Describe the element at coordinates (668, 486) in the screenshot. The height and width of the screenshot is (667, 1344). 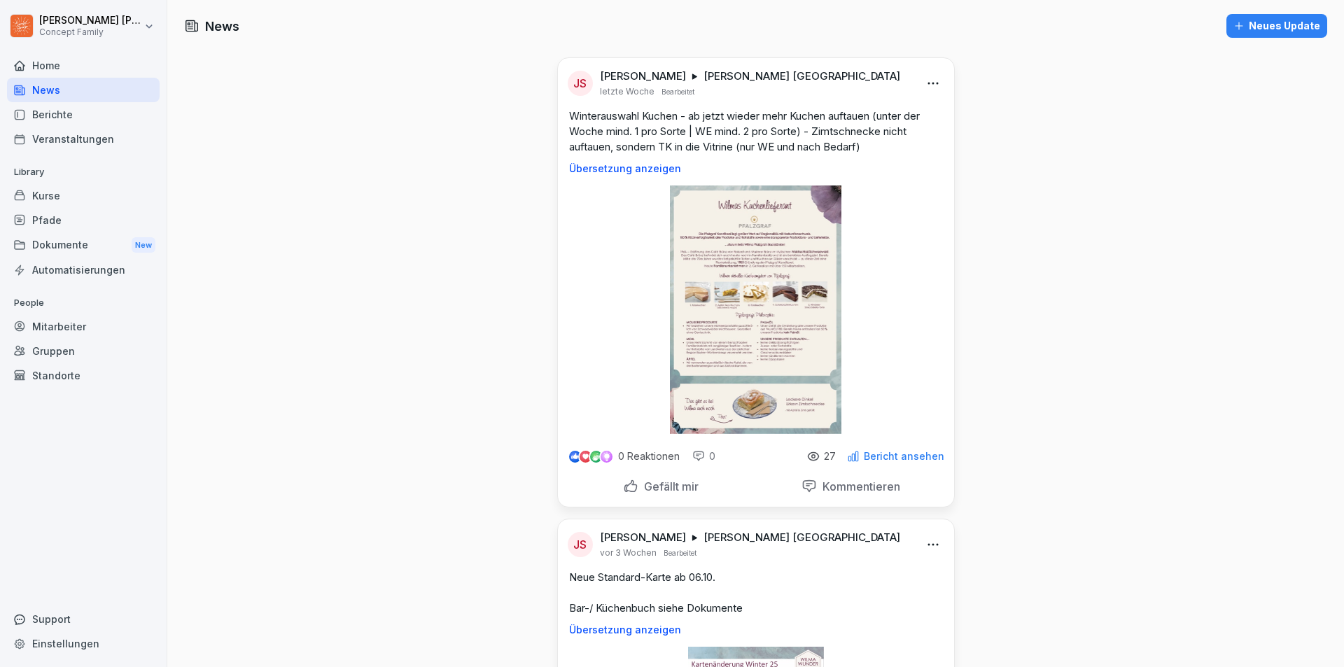
I see `p: Gefällt mir` at that location.